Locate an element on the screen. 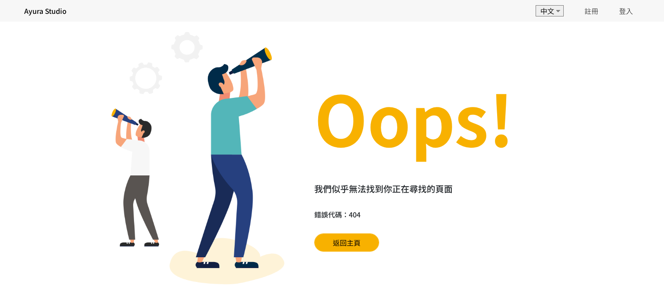 The height and width of the screenshot is (301, 664). h1: Oops! is located at coordinates (414, 116).